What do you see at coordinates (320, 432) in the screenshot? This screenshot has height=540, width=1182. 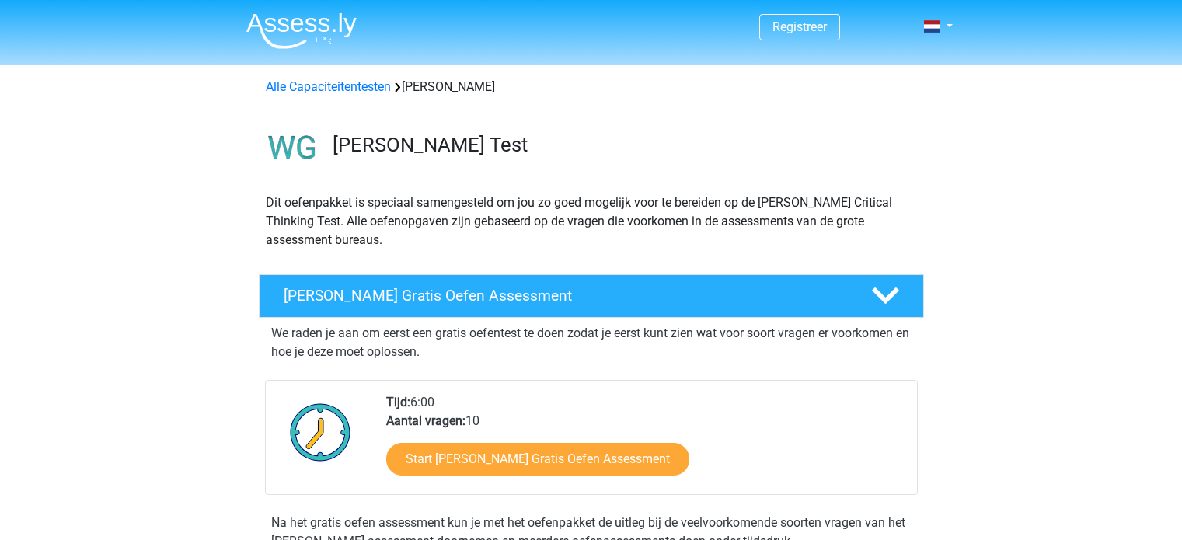 I see `img: Klok` at bounding box center [320, 432].